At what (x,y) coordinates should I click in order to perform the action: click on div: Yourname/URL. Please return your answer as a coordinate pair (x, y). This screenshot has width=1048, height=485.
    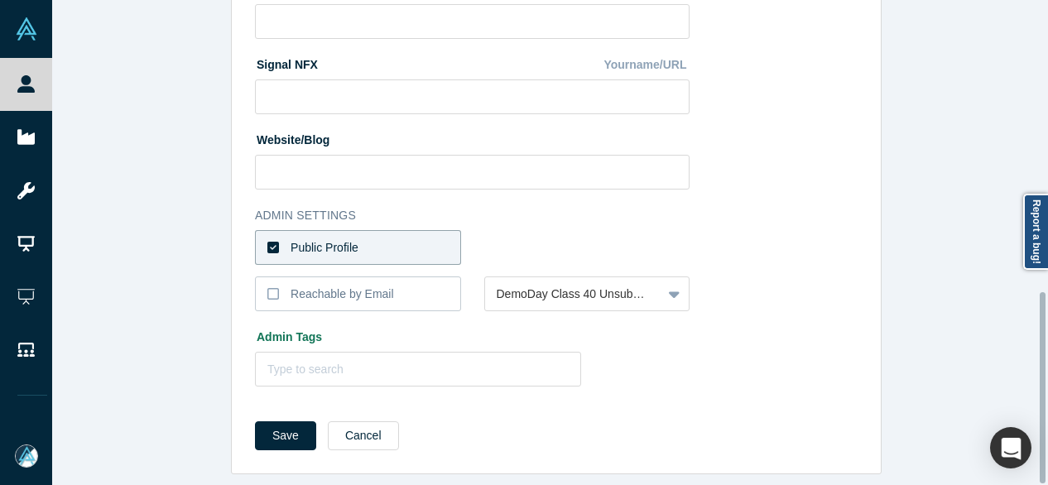
    Looking at the image, I should click on (646, 65).